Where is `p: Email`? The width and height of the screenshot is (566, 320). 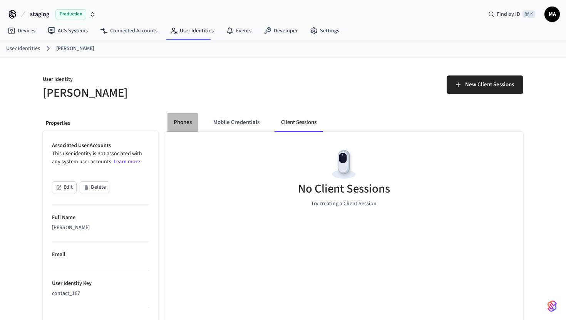 p: Email is located at coordinates (101, 255).